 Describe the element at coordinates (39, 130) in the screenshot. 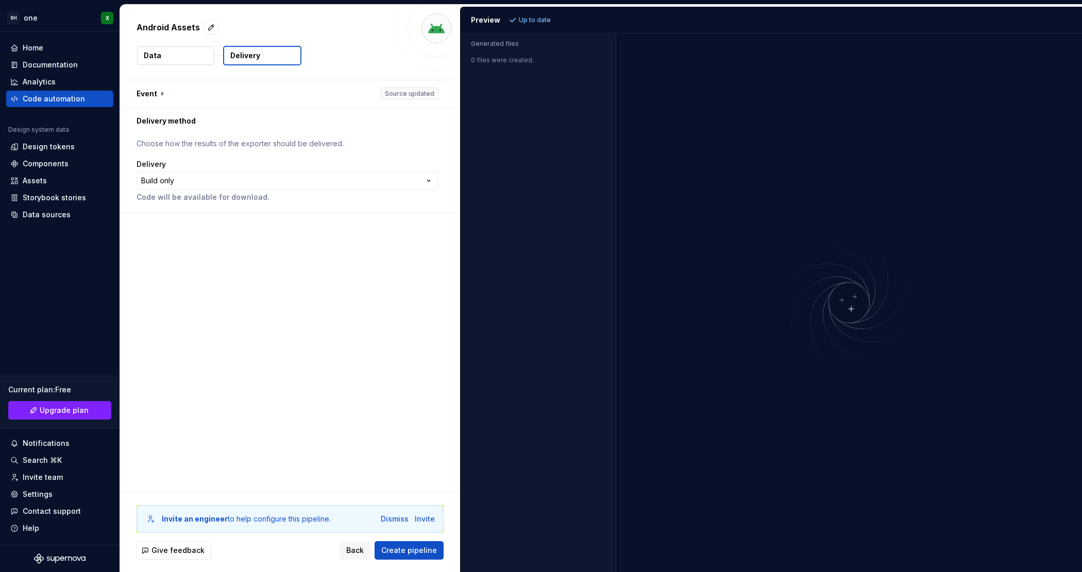

I see `div: Design system data` at that location.